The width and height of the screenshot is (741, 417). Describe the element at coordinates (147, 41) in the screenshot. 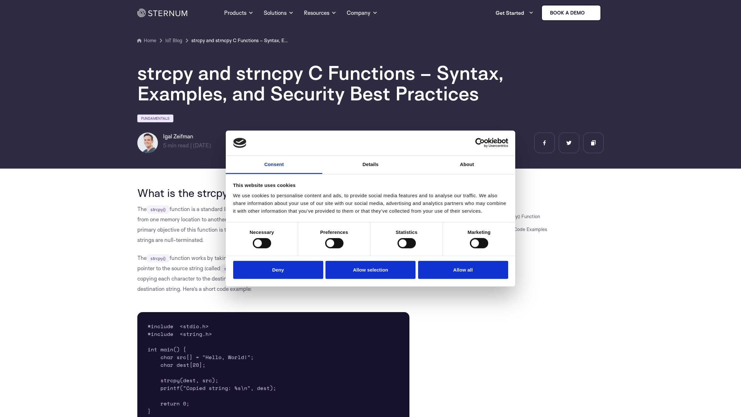

I see `a: Home` at that location.